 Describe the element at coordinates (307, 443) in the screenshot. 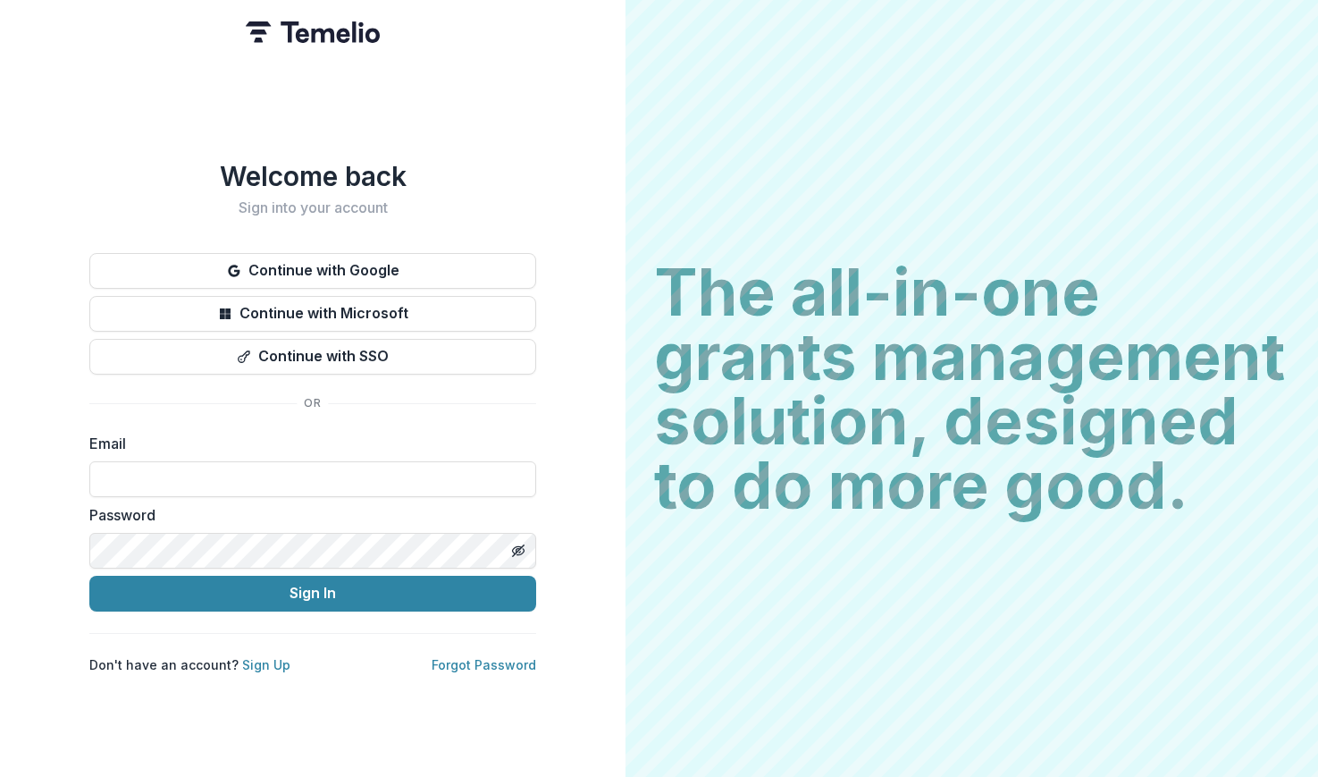

I see `label: Email` at that location.